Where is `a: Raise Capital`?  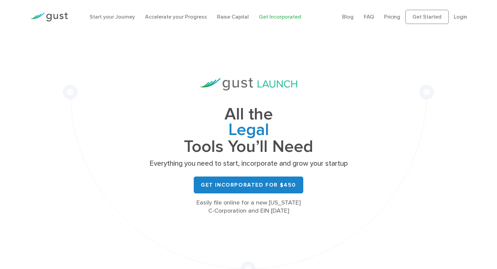 a: Raise Capital is located at coordinates (233, 17).